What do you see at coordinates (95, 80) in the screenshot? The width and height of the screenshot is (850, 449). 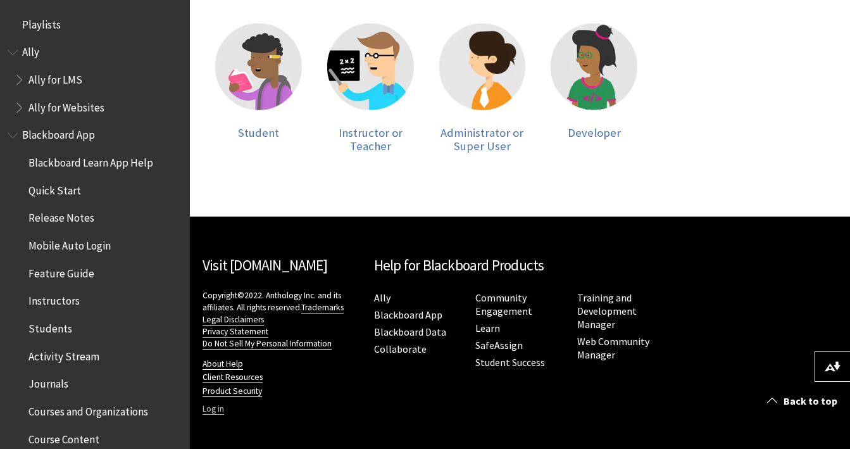 I see `nav: Book outline for Anthology Ally Help` at bounding box center [95, 80].